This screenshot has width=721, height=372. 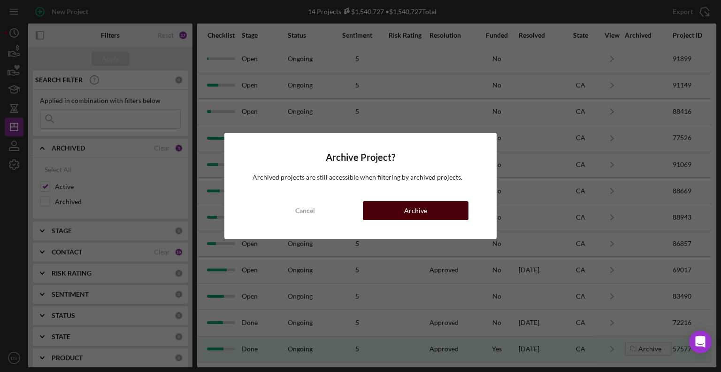 What do you see at coordinates (416, 210) in the screenshot?
I see `div: Archive` at bounding box center [416, 210].